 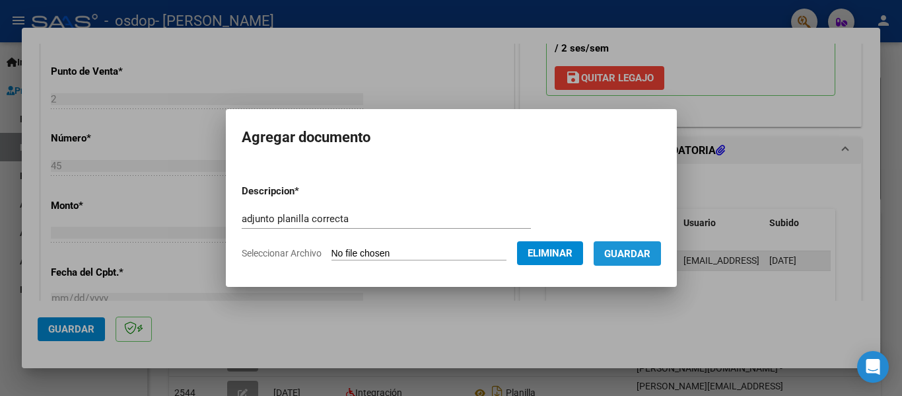 What do you see at coordinates (550, 253) in the screenshot?
I see `button: Eliminar` at bounding box center [550, 253].